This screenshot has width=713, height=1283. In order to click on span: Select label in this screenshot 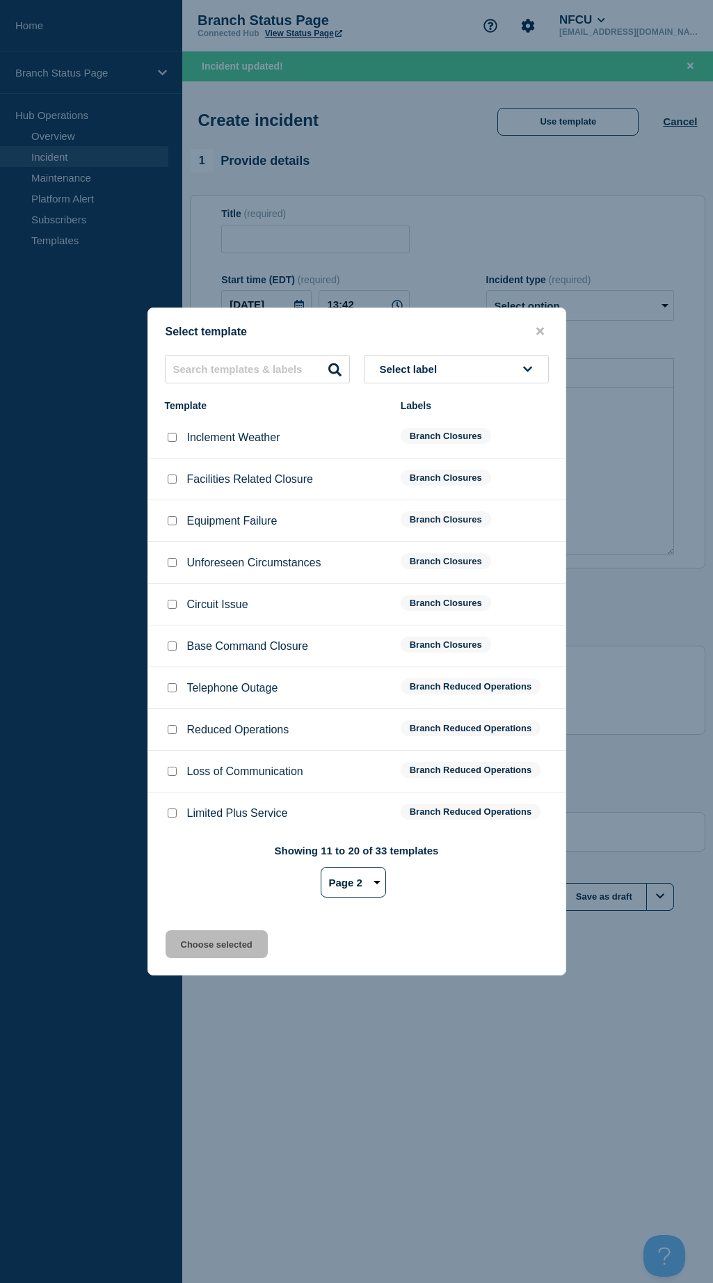, I will do `click(411, 369)`.